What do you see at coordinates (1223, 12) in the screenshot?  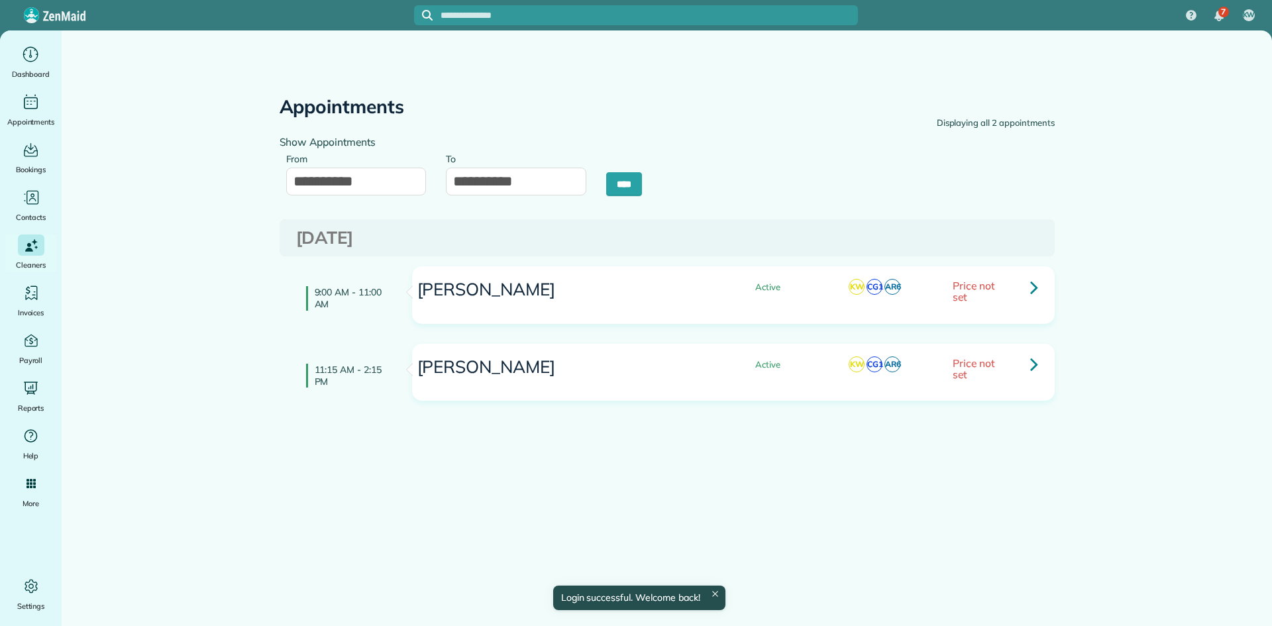 I see `span: 7` at bounding box center [1223, 12].